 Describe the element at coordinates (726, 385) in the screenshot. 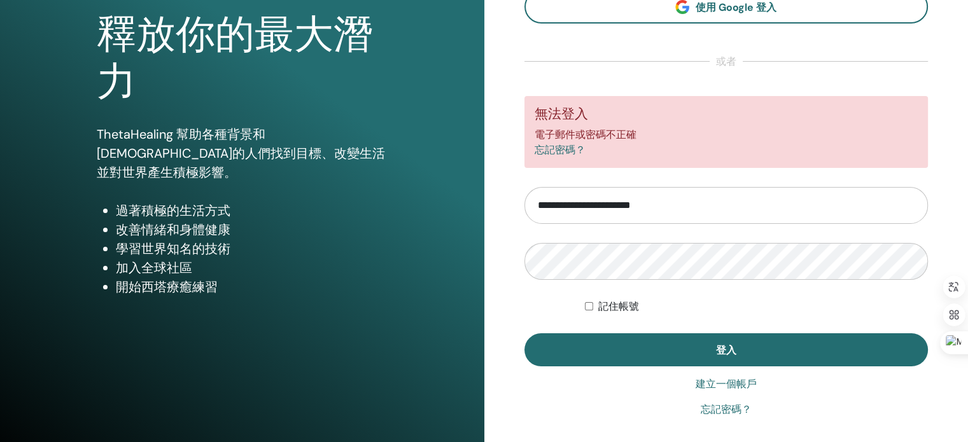

I see `a: 建立一個帳戶` at that location.